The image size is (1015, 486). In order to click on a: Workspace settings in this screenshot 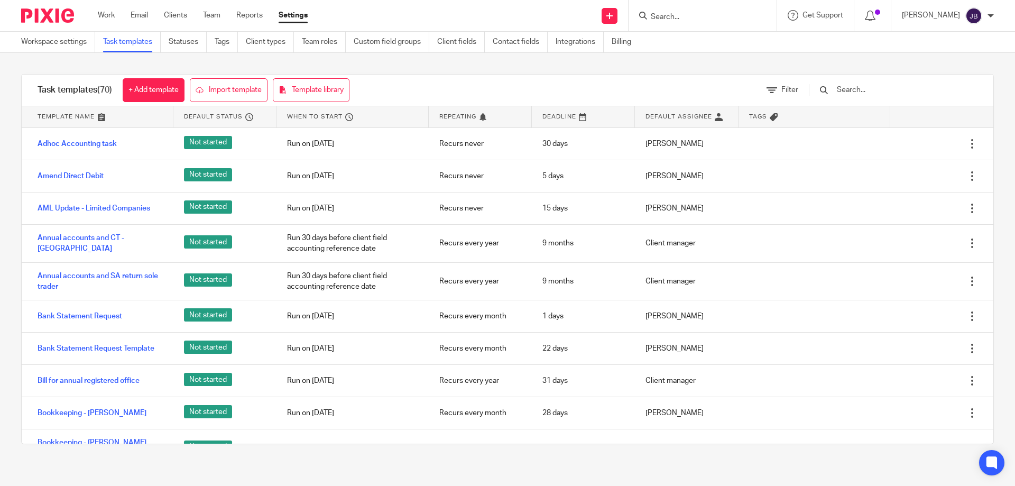, I will do `click(58, 42)`.